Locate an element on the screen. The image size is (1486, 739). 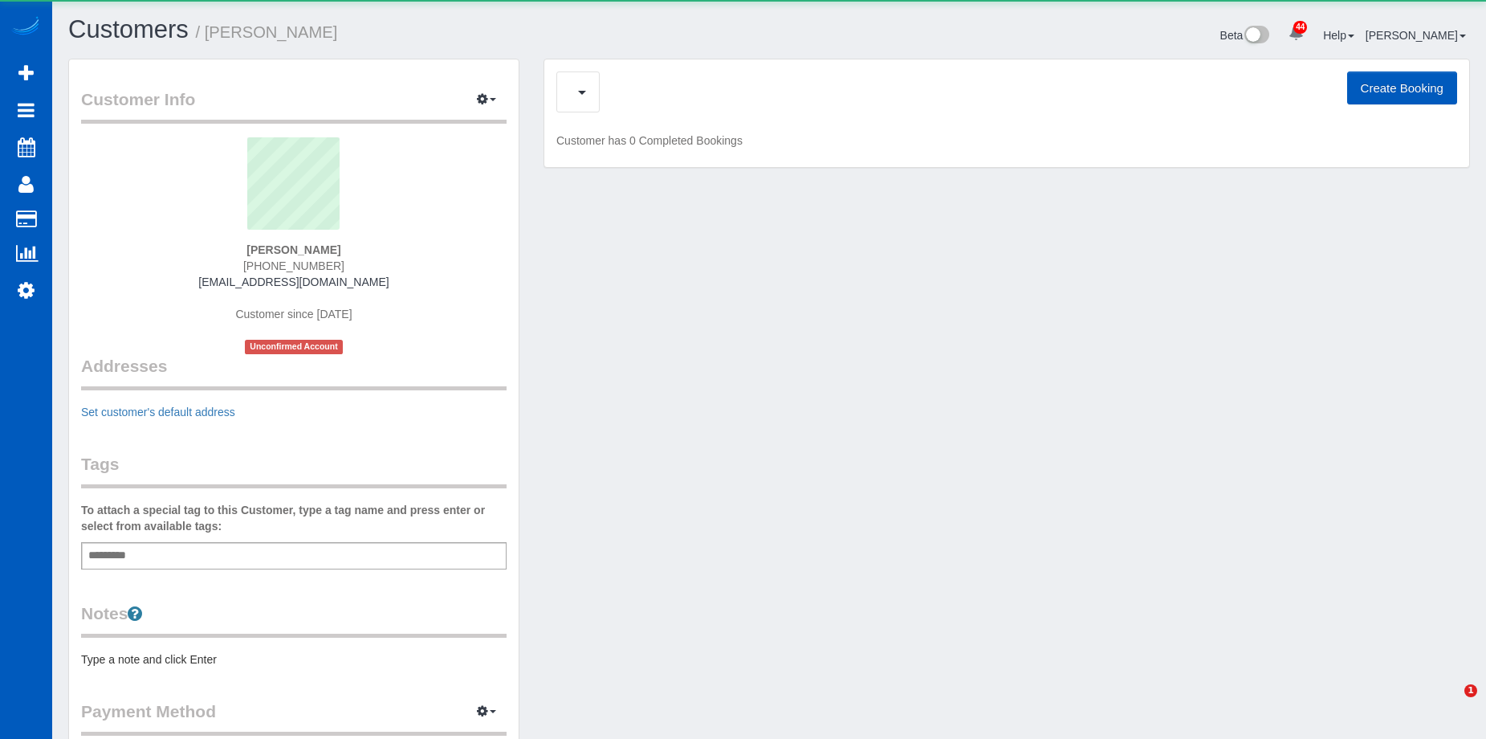
img: Automaid Logo is located at coordinates (26, 27).